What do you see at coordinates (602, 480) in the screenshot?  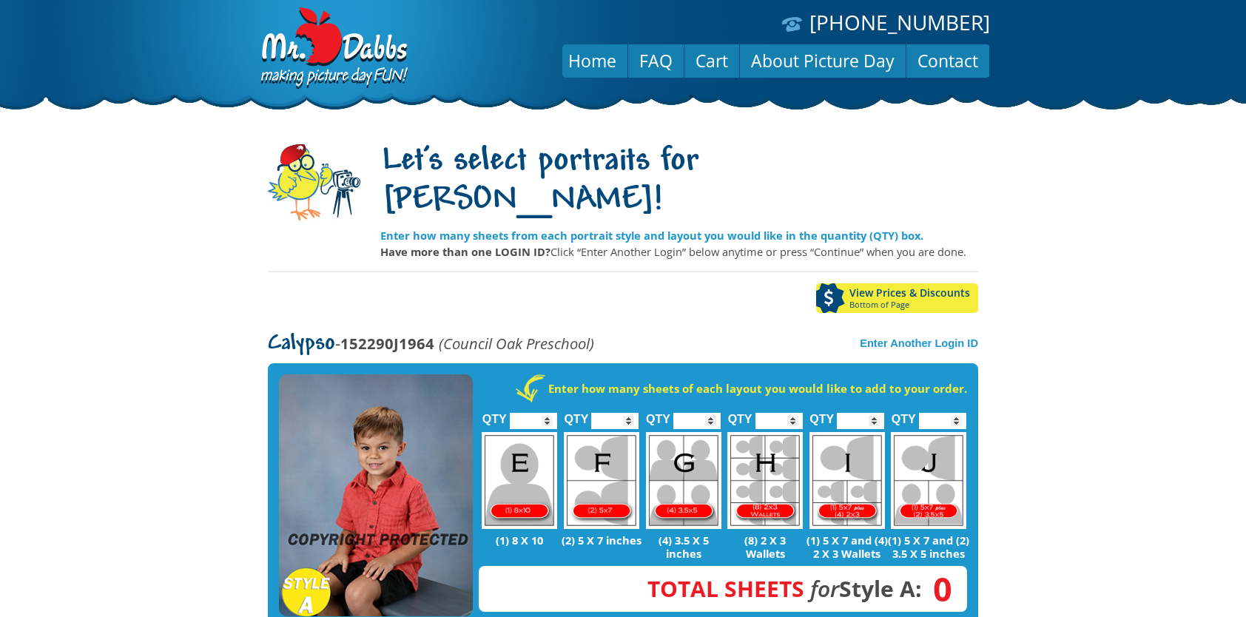 I see `img: F` at bounding box center [602, 480].